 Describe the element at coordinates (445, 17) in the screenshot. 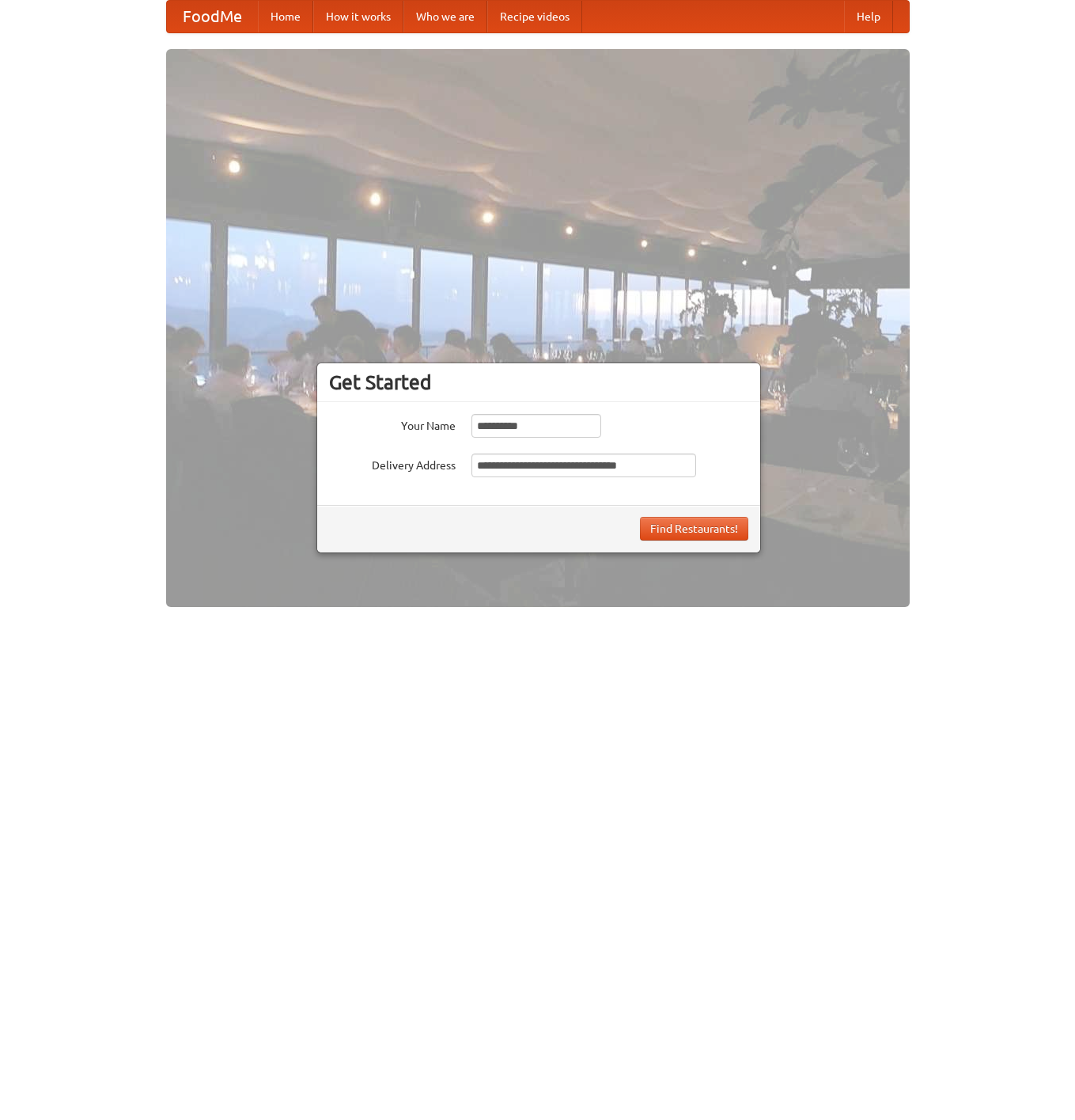

I see `a: Who we are` at that location.